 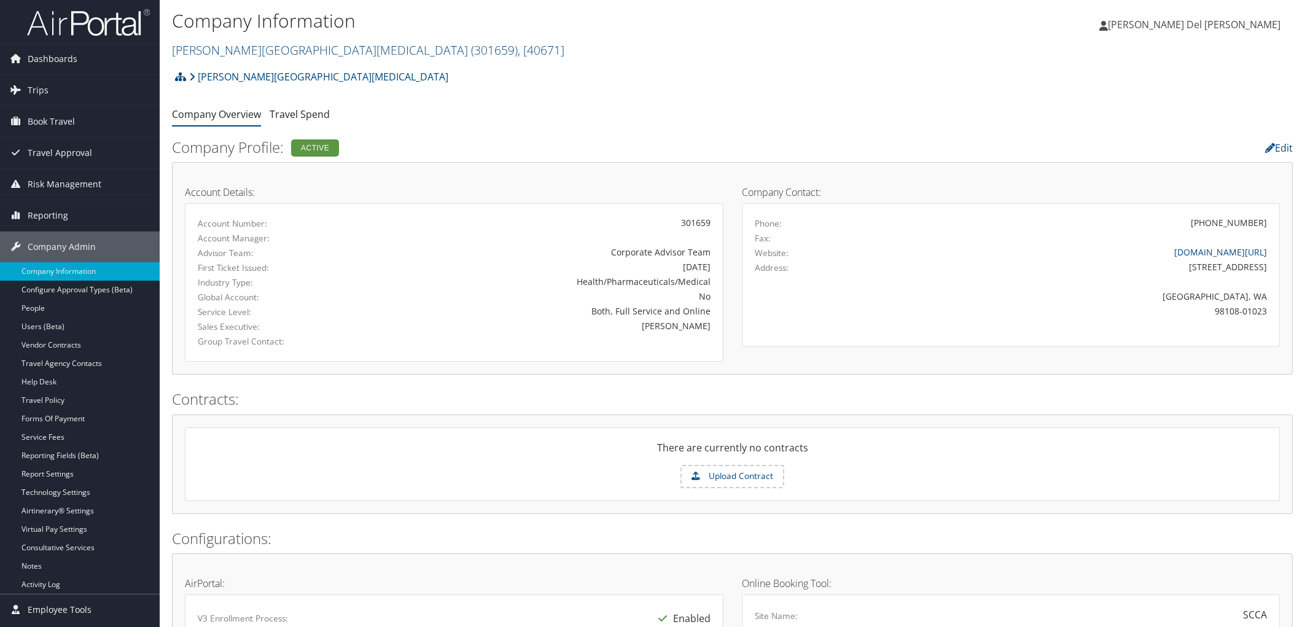 What do you see at coordinates (61, 247) in the screenshot?
I see `span: Company Admin` at bounding box center [61, 247].